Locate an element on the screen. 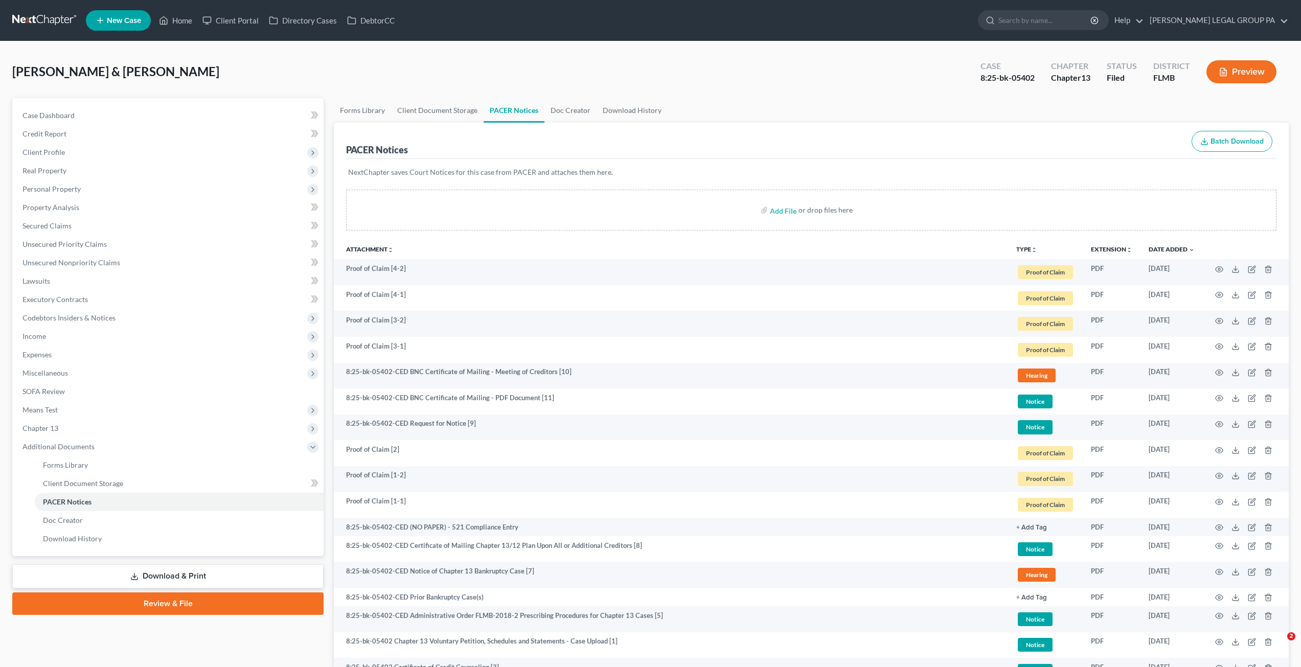 This screenshot has width=1301, height=667. a: PACER Notices is located at coordinates (514, 110).